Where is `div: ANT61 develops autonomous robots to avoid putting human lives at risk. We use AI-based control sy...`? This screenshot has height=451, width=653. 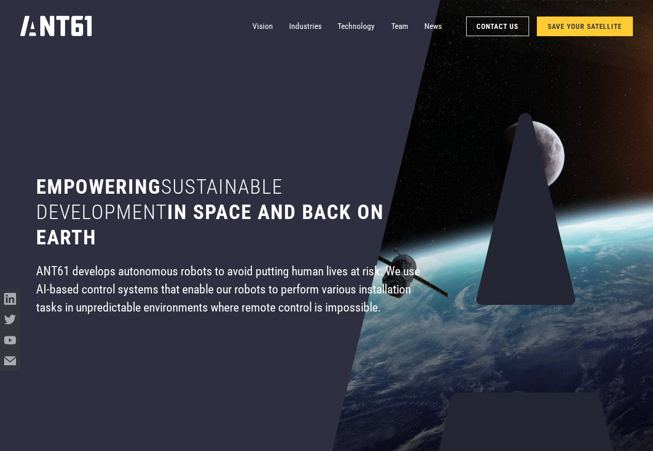
div: ANT61 develops autonomous robots to avoid putting human lives at risk. We use AI-based control sy... is located at coordinates (231, 290).